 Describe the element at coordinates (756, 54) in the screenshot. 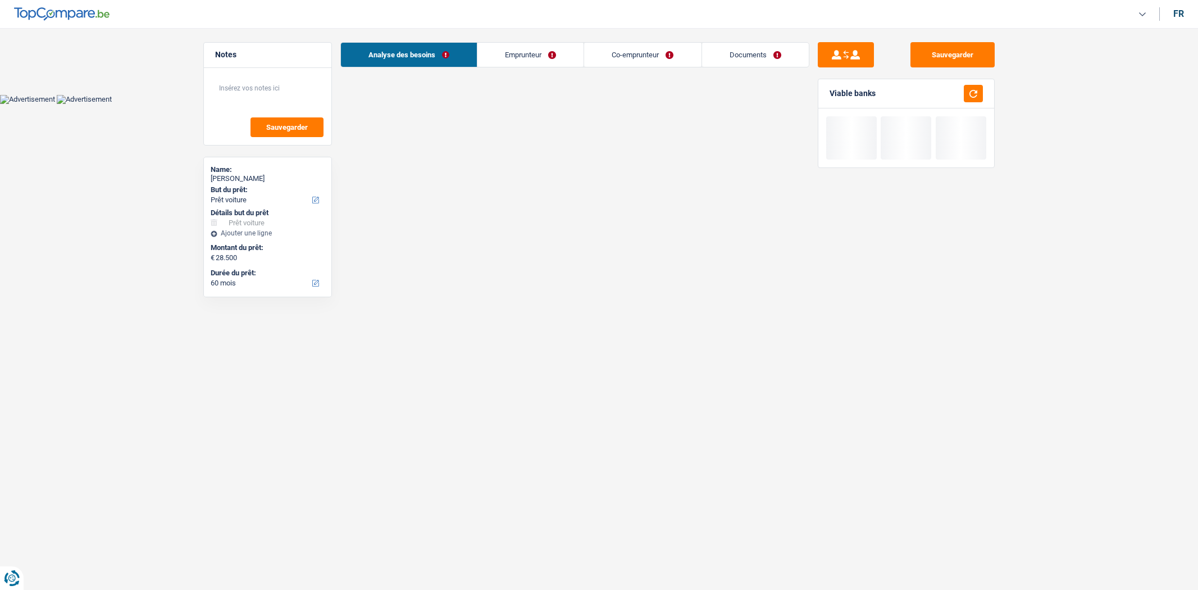

I see `a: Documents` at that location.